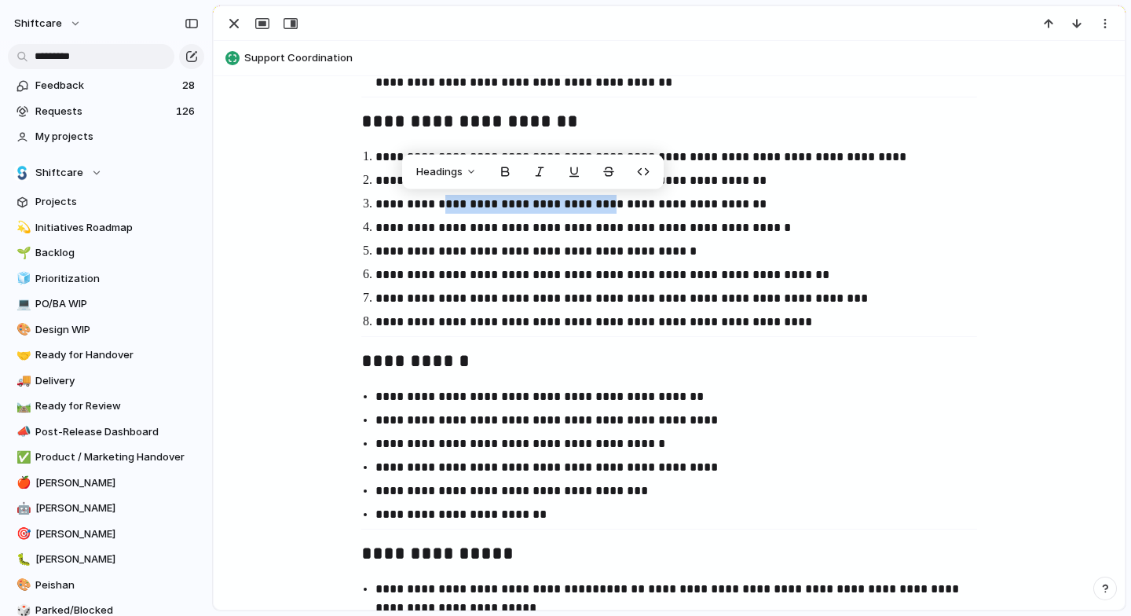 This screenshot has height=616, width=1131. Describe the element at coordinates (117, 304) in the screenshot. I see `span: PO/BA WIP` at that location.